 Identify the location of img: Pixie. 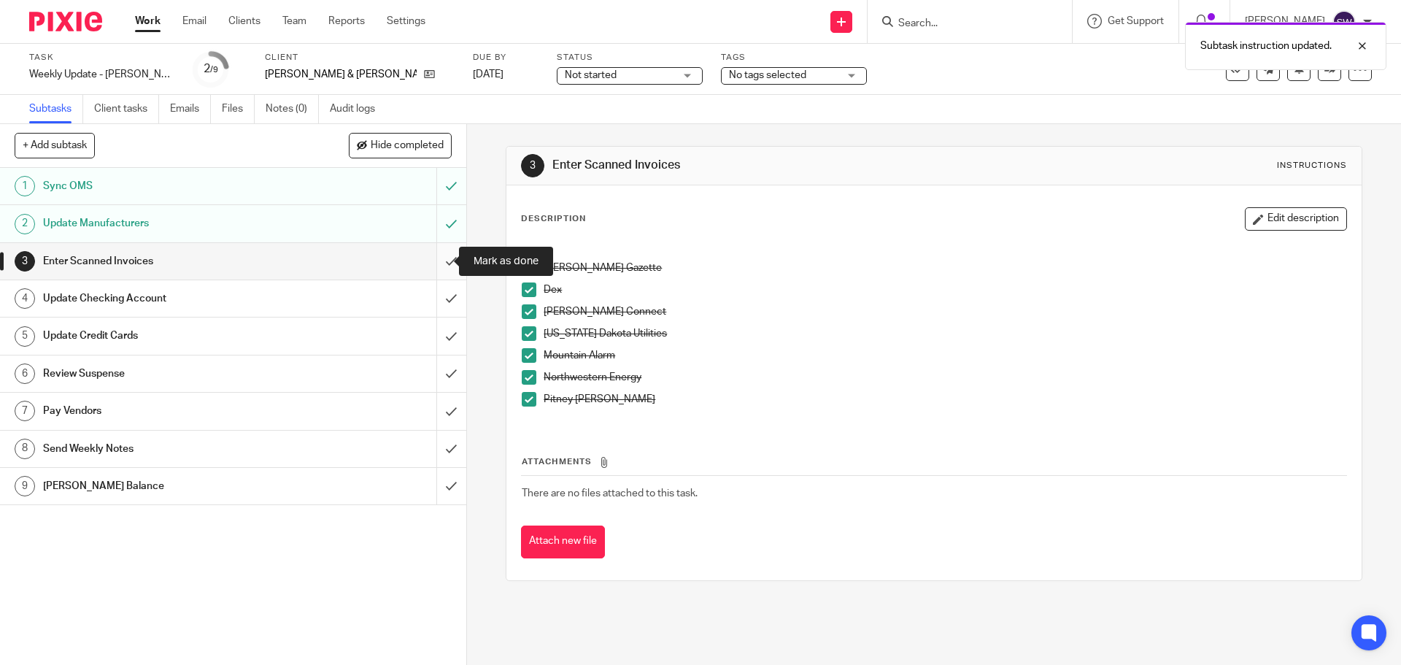
(66, 21).